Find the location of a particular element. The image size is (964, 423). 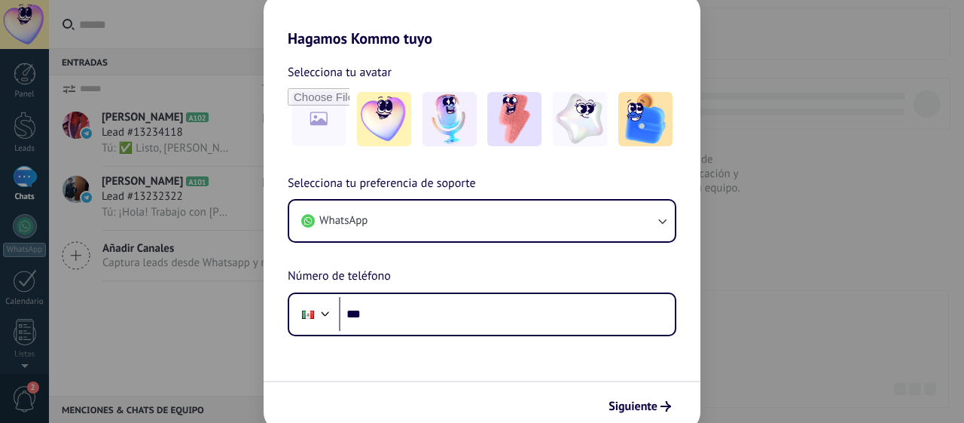

span: Selecciona tu preferencia de soporte is located at coordinates (382, 184).